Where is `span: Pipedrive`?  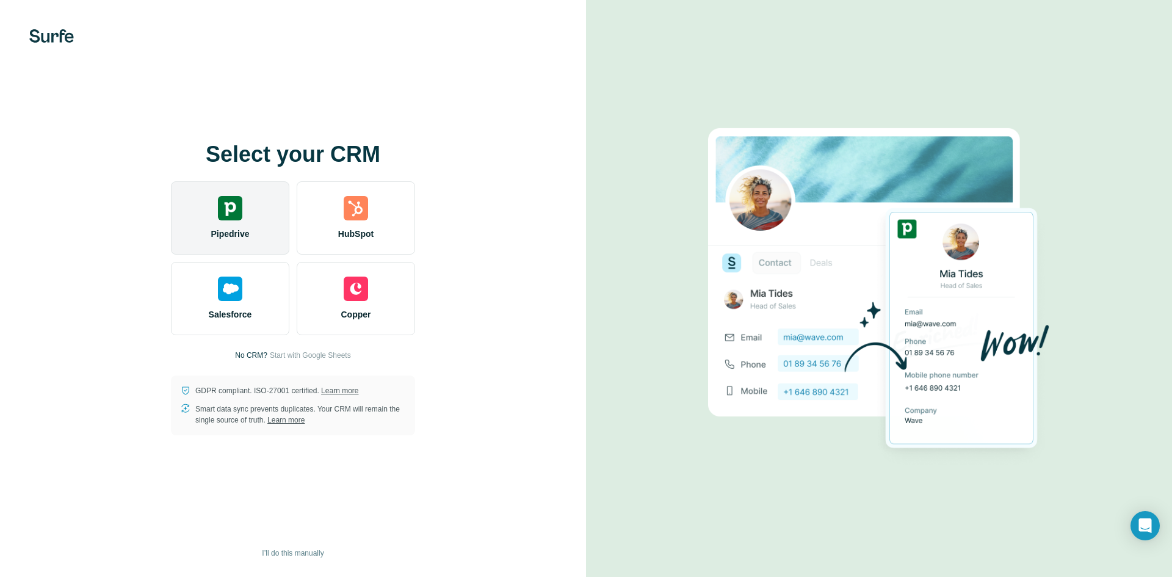
span: Pipedrive is located at coordinates (229, 234).